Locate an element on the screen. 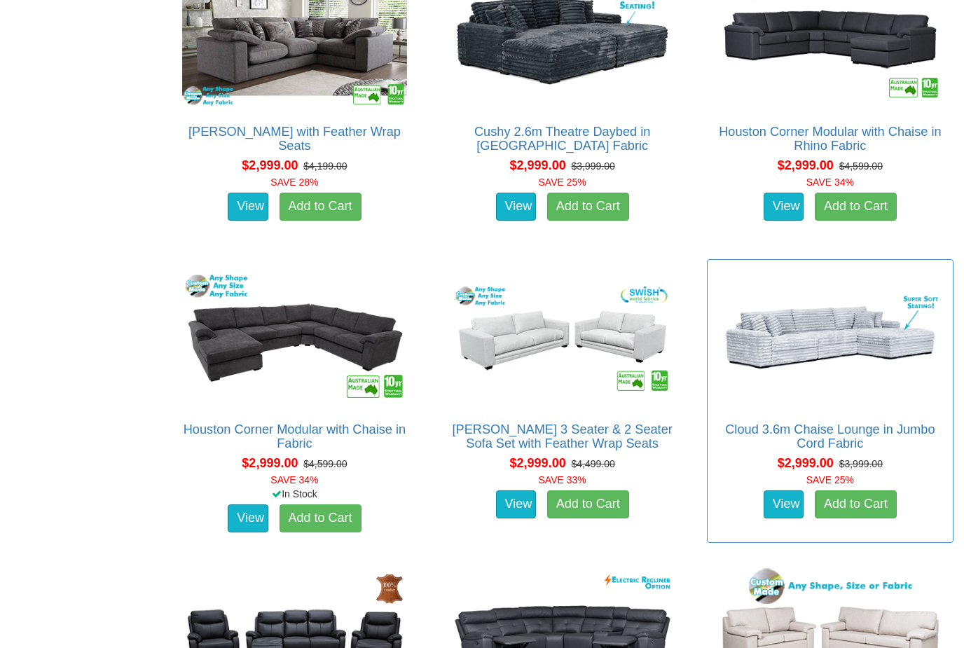  font: SAVE 33% is located at coordinates (563, 480).